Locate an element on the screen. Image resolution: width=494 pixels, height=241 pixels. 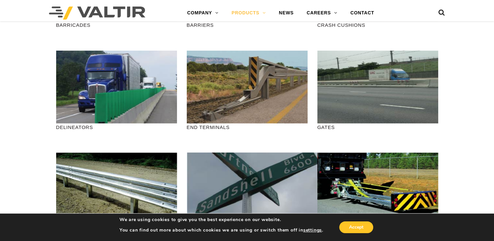
p: END TERMINALS is located at coordinates (247, 127).